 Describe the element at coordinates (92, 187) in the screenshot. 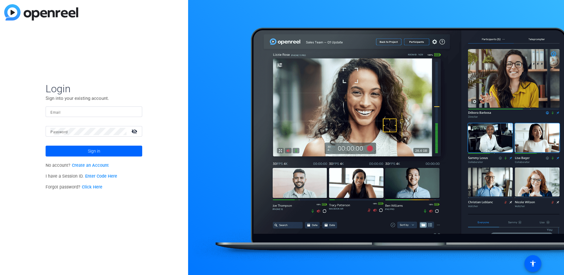

I see `a: Click Here` at that location.